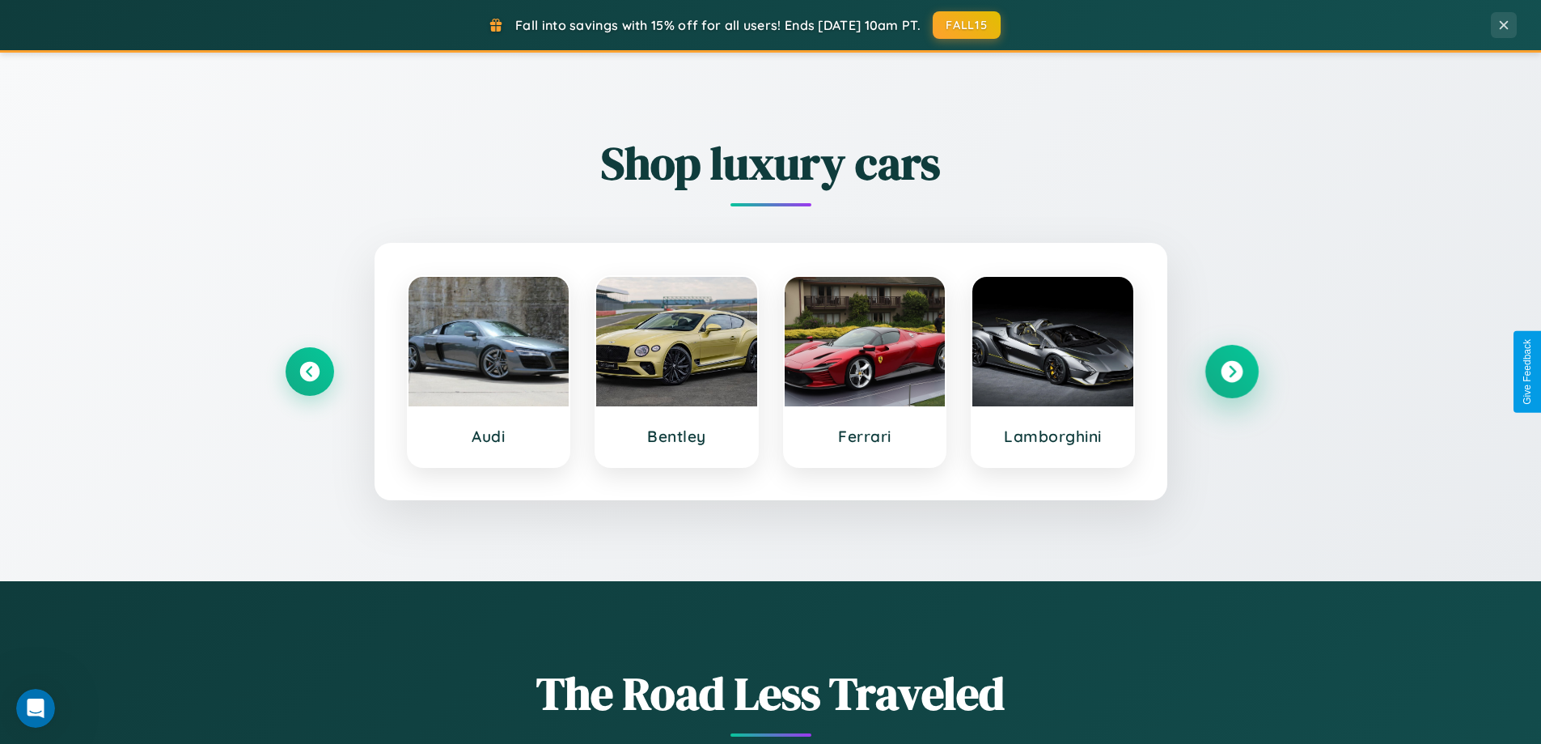 The height and width of the screenshot is (744, 1541). I want to click on h3: Ferrari, so click(865, 436).